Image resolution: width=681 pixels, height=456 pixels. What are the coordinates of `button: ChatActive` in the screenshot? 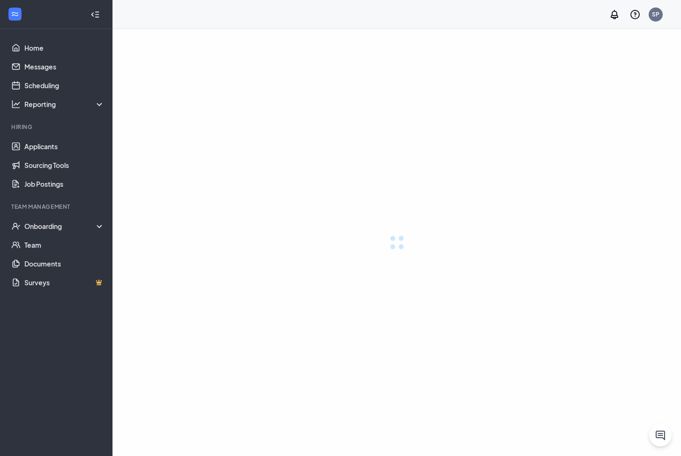 It's located at (661, 435).